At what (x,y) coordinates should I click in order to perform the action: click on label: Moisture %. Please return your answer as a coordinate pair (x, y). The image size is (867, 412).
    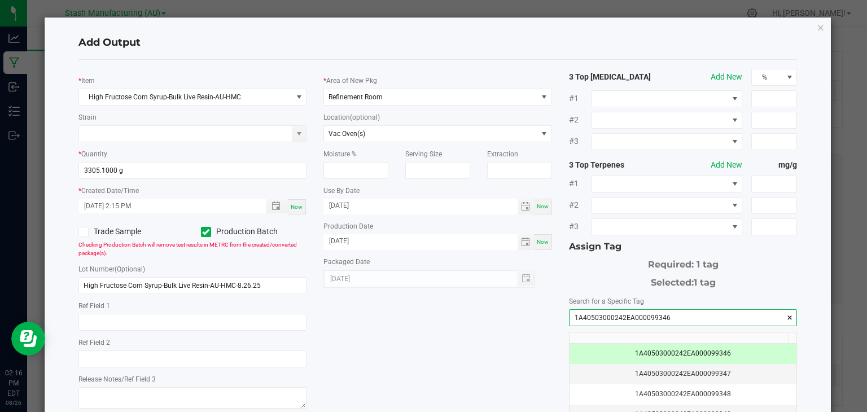
    Looking at the image, I should click on (340, 154).